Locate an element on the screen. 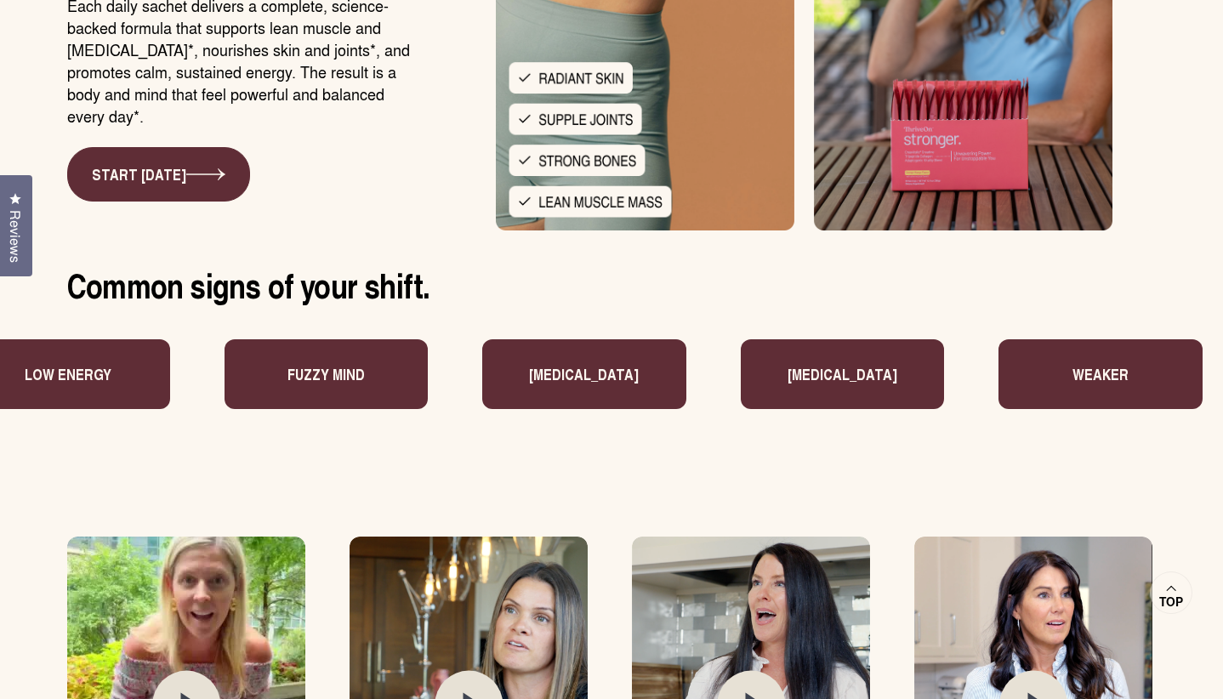 This screenshot has width=1223, height=699. p: Low energy is located at coordinates (61, 374).